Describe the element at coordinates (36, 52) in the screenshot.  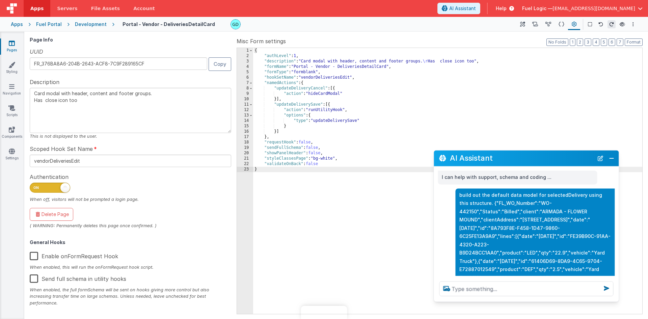
I see `span: UUID` at that location.